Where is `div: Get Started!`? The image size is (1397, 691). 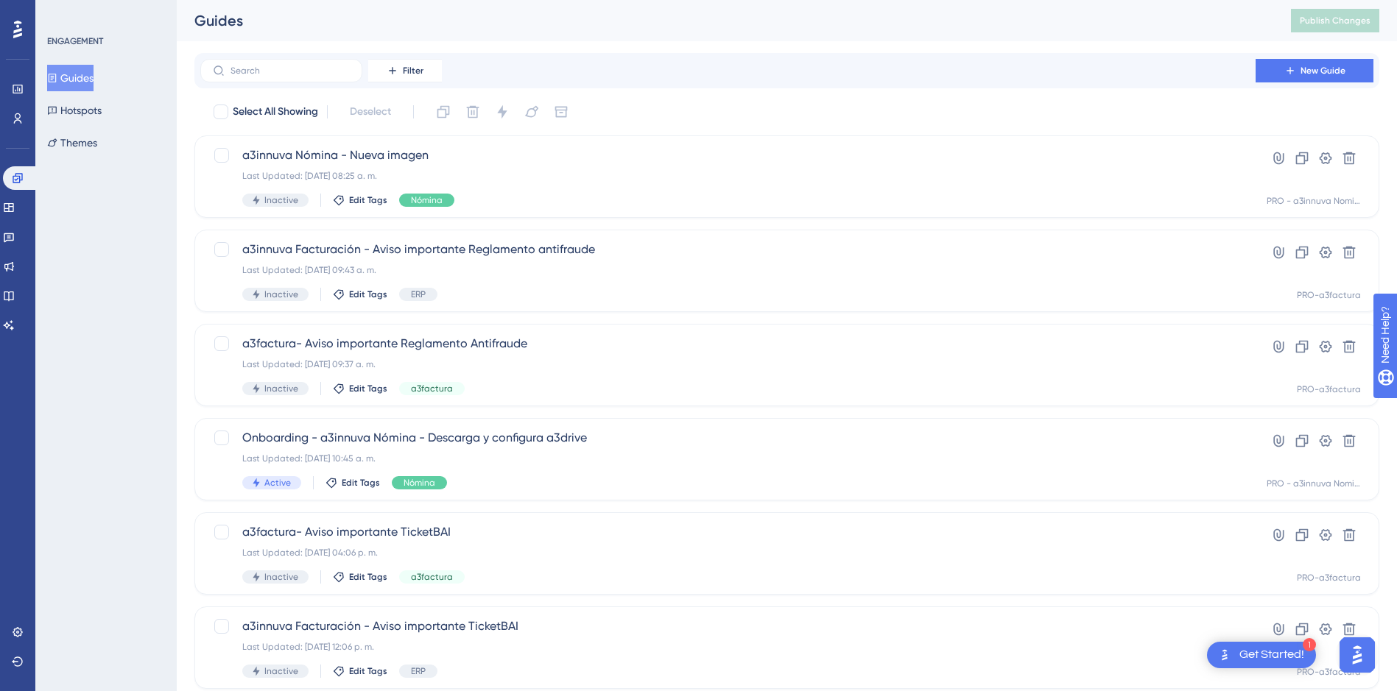 div: Get Started! is located at coordinates (1272, 655).